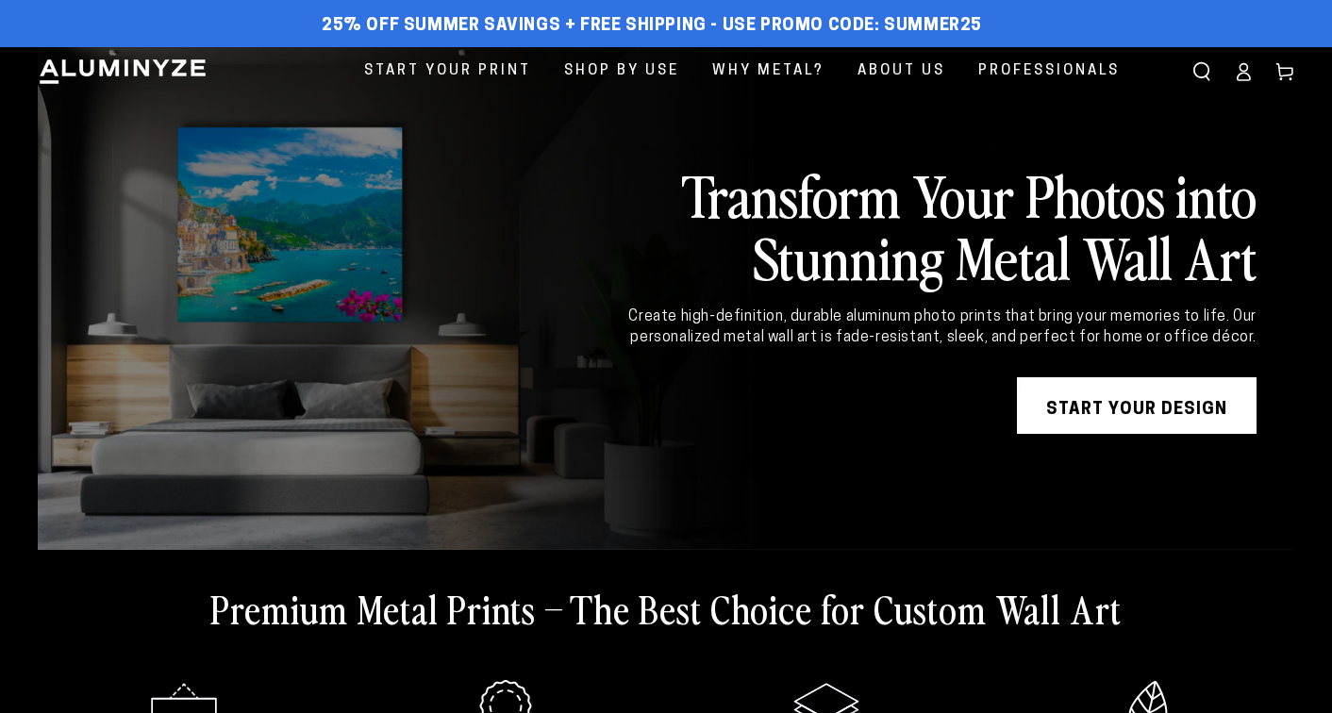 This screenshot has height=713, width=1332. What do you see at coordinates (652, 26) in the screenshot?
I see `span: 25% off Summer Savings + Free Shipping - Use Promo Code: SUMMER25` at bounding box center [652, 26].